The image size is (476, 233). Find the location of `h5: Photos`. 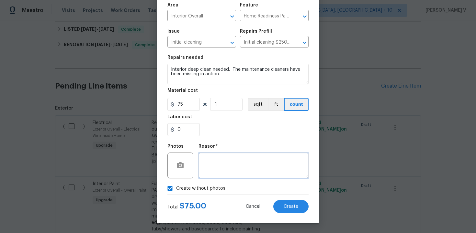

h5: Photos is located at coordinates (175, 147).